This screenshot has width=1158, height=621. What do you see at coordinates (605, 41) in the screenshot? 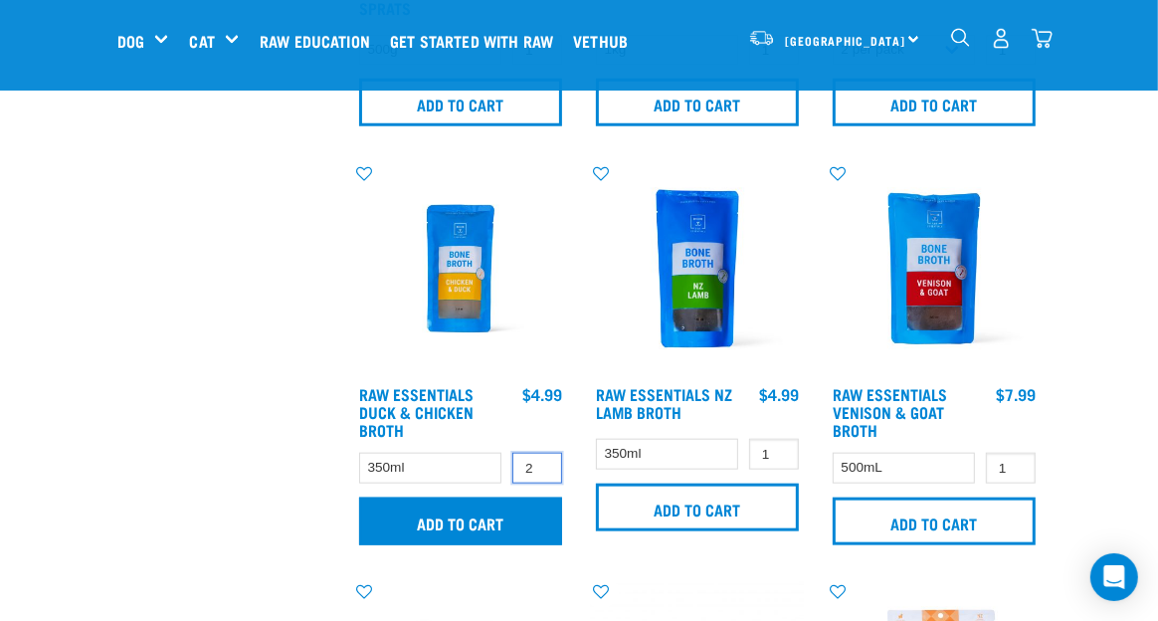
I see `a: Vethub` at bounding box center [605, 41].